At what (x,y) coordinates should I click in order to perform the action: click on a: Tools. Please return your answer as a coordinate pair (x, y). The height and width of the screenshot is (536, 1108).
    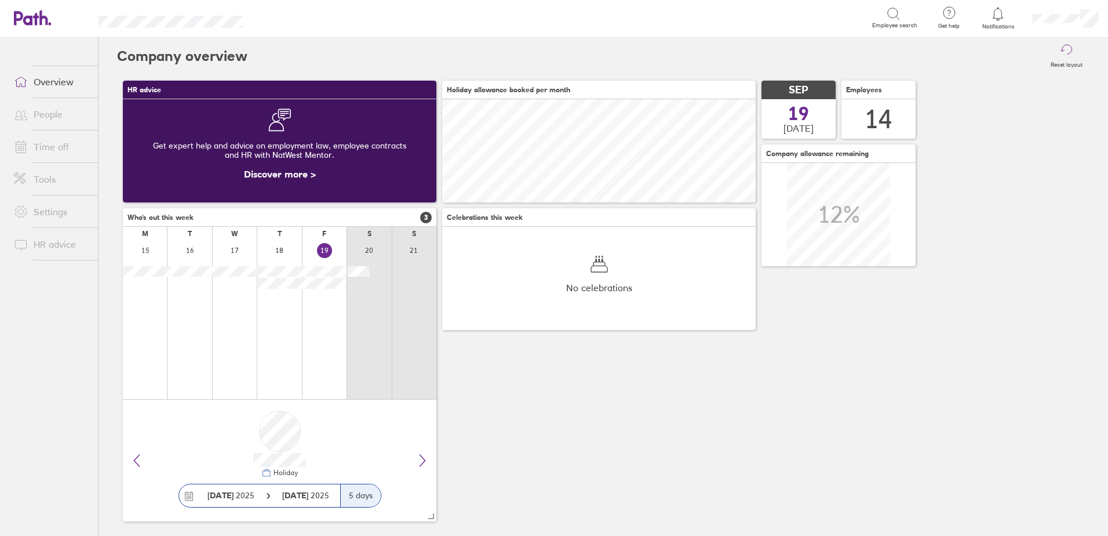
    Looking at the image, I should click on (51, 179).